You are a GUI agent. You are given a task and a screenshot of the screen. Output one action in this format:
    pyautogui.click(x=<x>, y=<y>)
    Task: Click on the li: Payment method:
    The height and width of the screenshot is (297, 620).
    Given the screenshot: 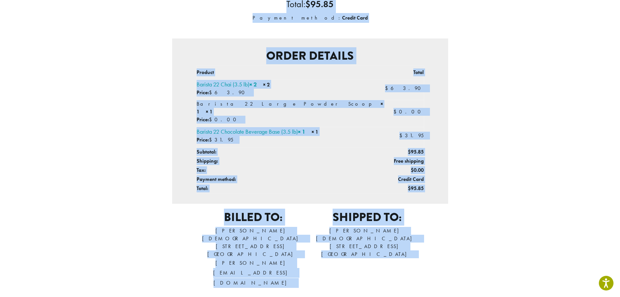 What is the action you would take?
    pyautogui.click(x=310, y=18)
    